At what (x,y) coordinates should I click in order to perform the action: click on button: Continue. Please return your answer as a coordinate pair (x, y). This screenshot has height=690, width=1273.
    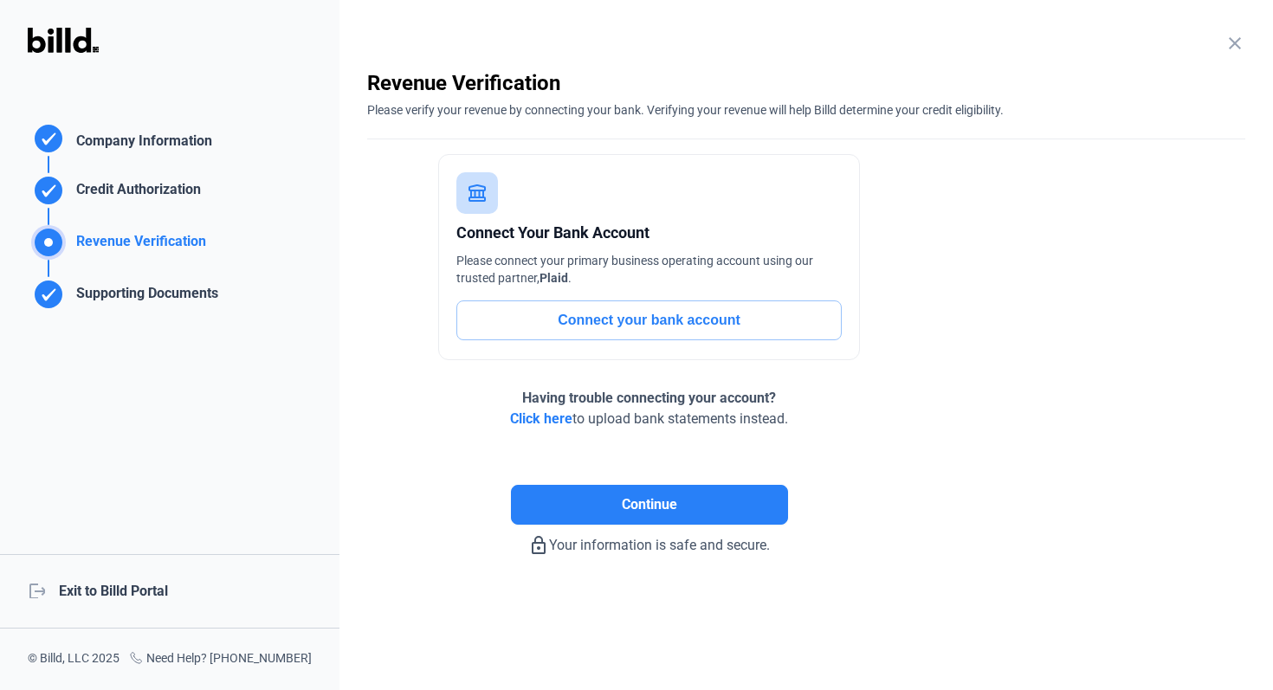
    Looking at the image, I should click on (649, 505).